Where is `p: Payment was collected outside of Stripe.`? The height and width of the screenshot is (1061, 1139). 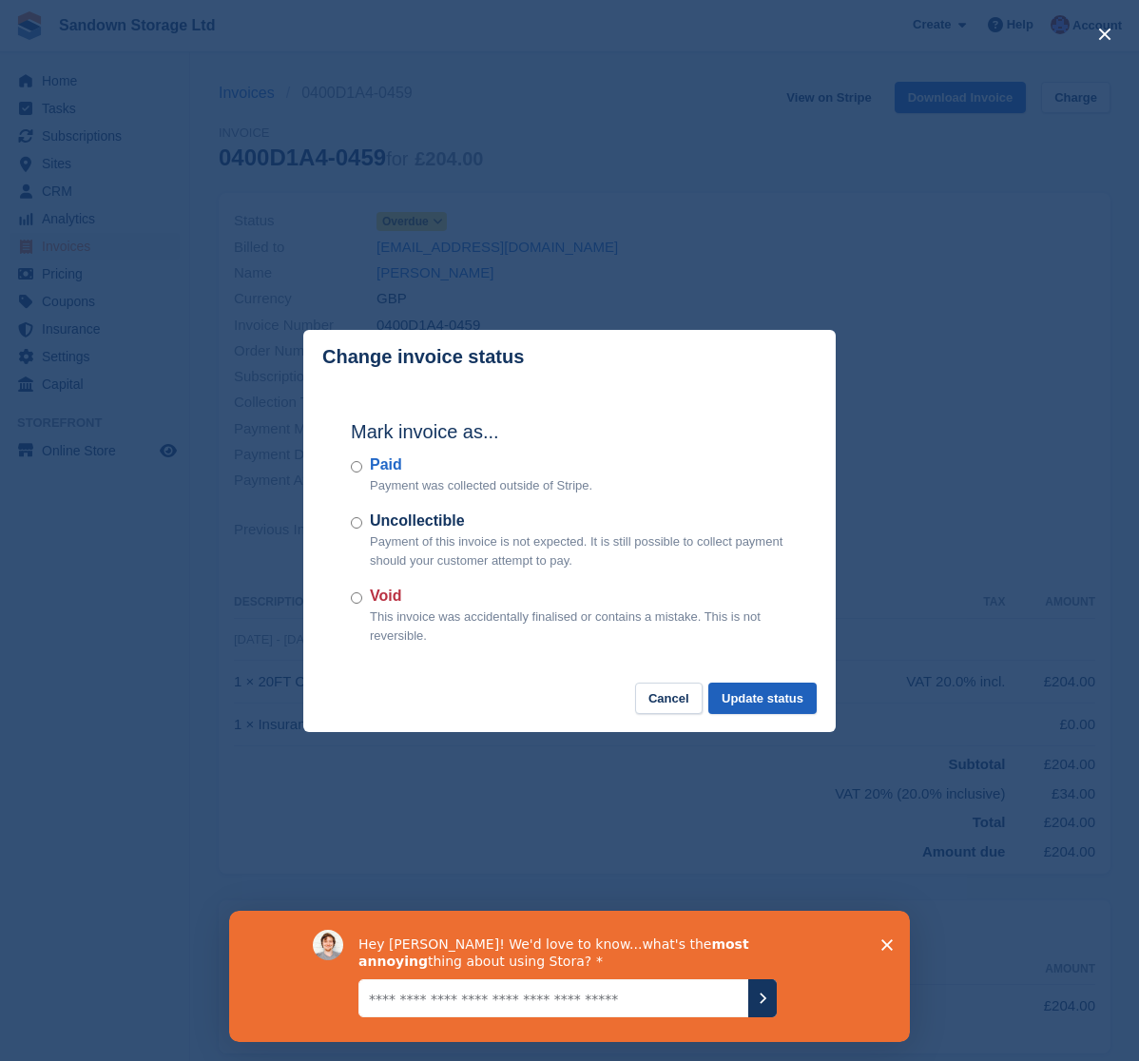 p: Payment was collected outside of Stripe. is located at coordinates (481, 486).